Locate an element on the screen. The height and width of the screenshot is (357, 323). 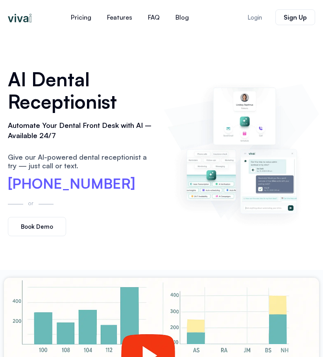
p: or is located at coordinates (31, 203).